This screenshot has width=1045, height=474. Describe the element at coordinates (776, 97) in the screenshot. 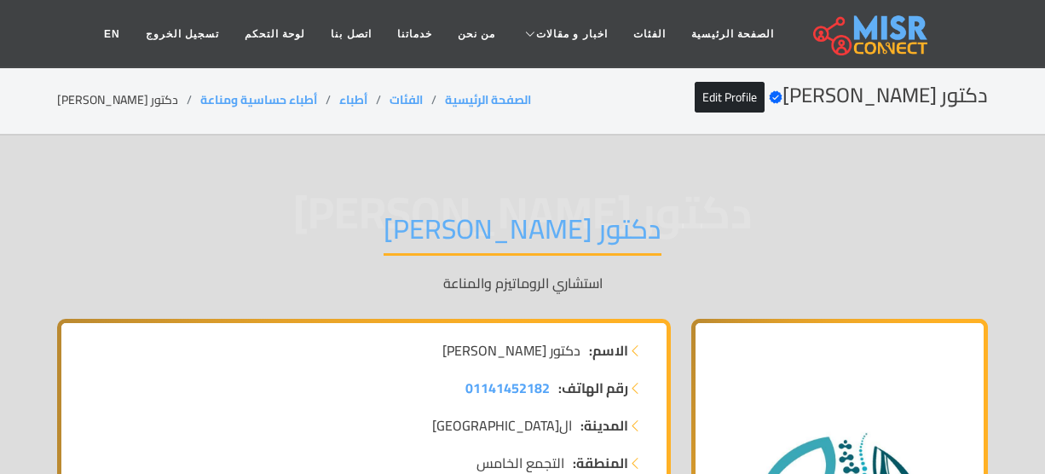

I see `svg: Verified account` at that location.